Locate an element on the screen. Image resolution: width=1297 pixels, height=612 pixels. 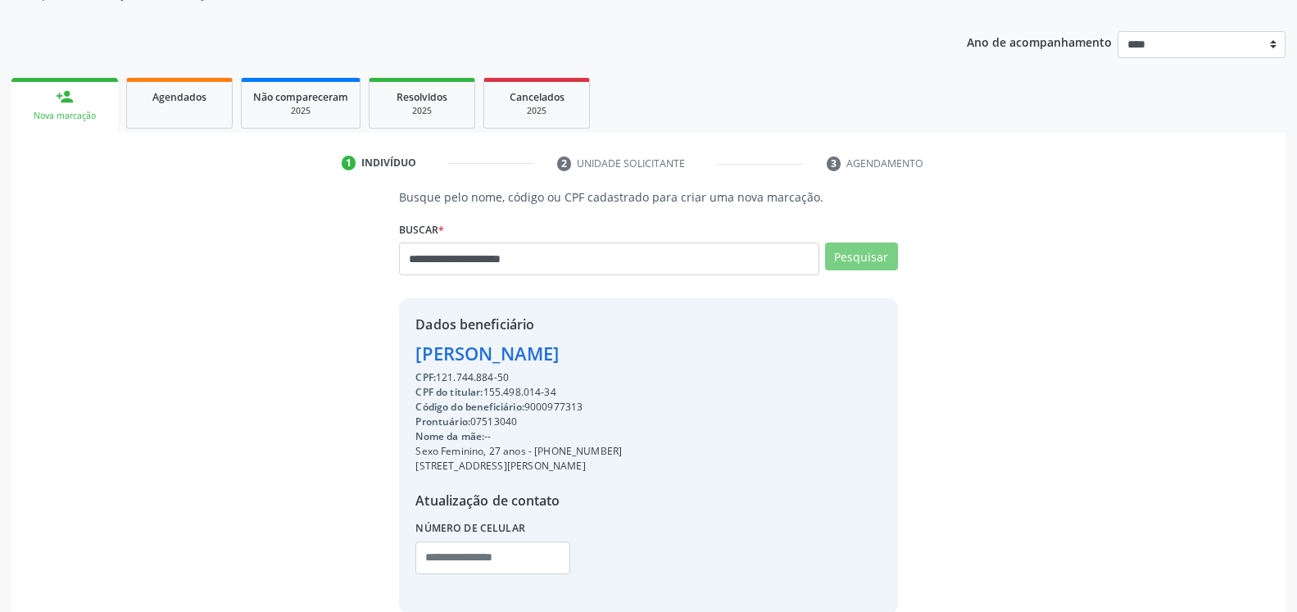
p: Ano de acompanhamento is located at coordinates (1039, 41).